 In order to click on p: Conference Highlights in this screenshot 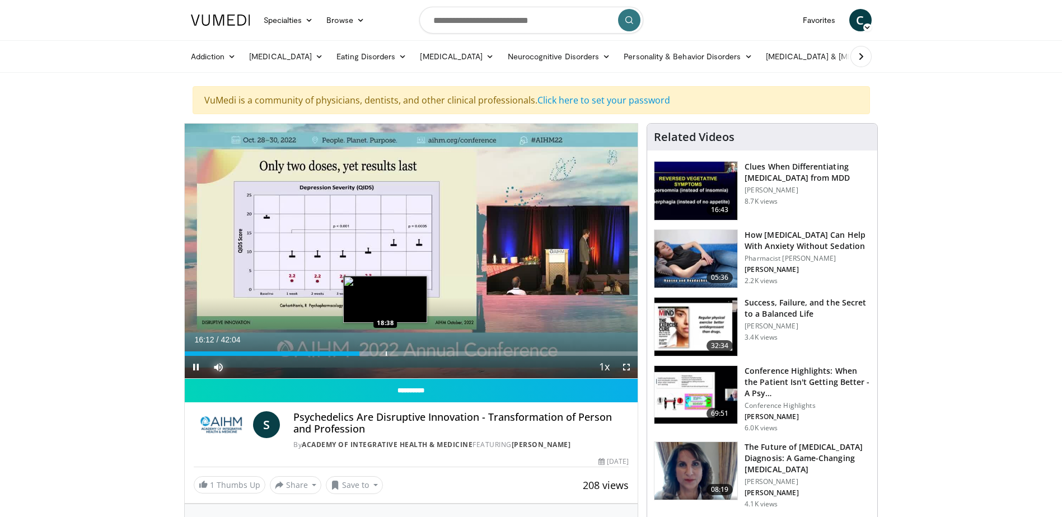, I will do `click(807, 406)`.